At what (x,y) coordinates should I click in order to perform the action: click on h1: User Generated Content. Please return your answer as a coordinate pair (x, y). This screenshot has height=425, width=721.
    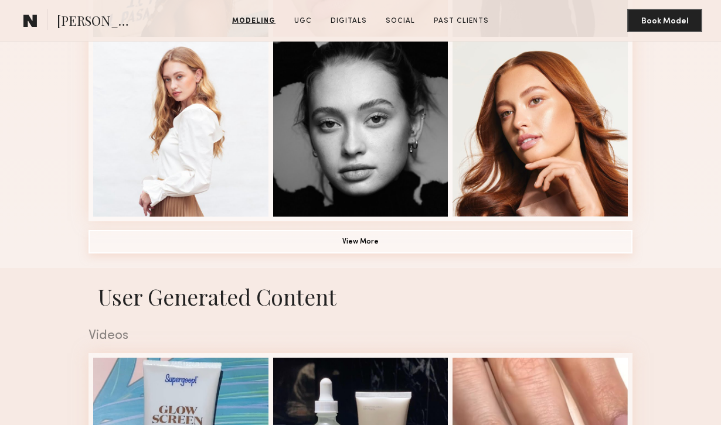
    Looking at the image, I should click on (360, 297).